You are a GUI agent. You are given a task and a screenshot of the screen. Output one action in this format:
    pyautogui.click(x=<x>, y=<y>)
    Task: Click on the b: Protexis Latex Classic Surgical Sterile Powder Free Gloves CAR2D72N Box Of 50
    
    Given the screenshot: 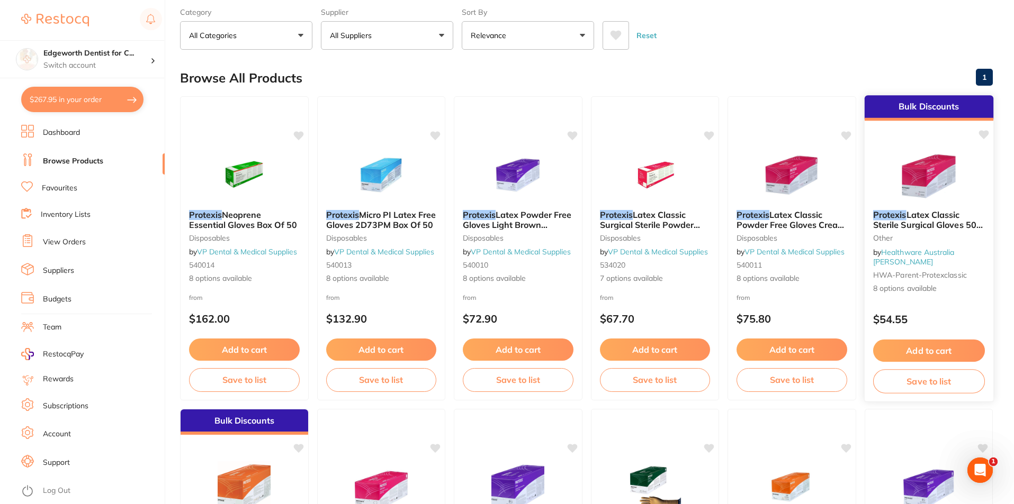 What is the action you would take?
    pyautogui.click(x=655, y=220)
    